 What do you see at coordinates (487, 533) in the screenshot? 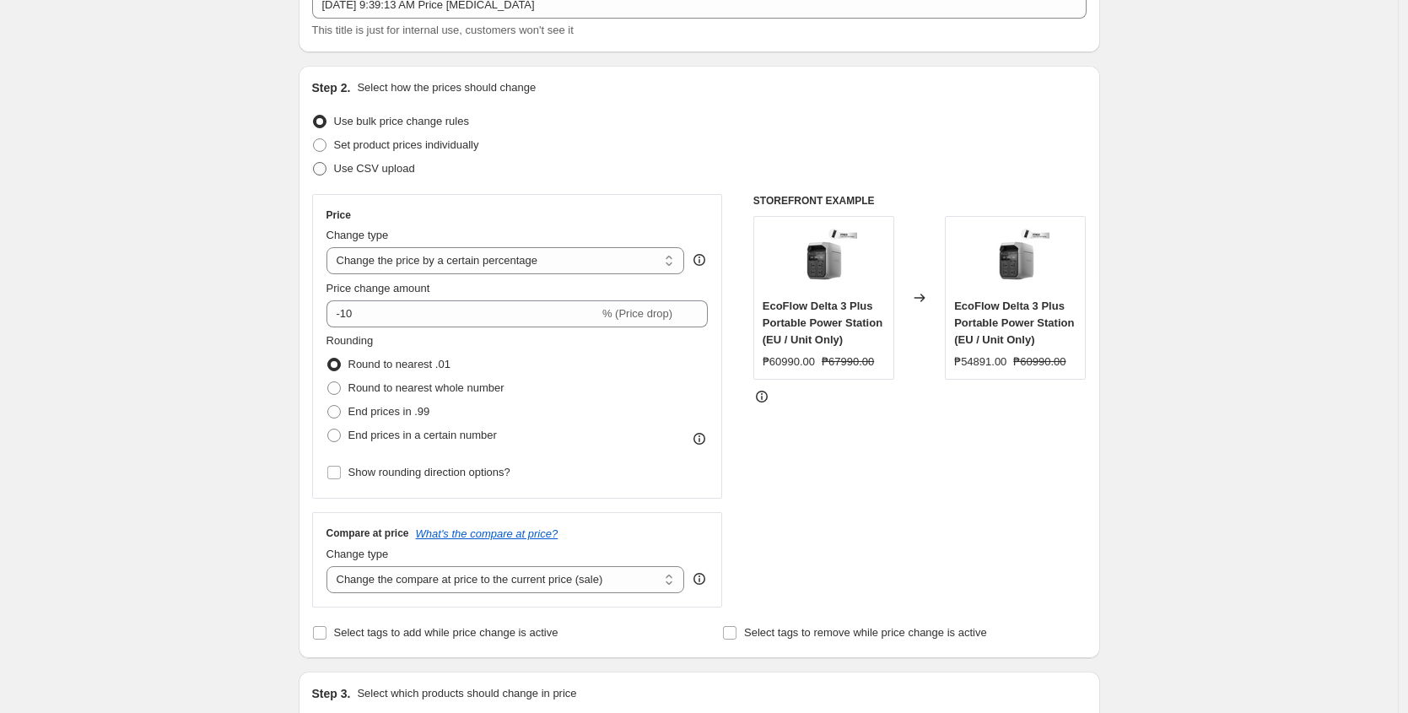
I see `i: What's the compare at price?` at bounding box center [487, 533].